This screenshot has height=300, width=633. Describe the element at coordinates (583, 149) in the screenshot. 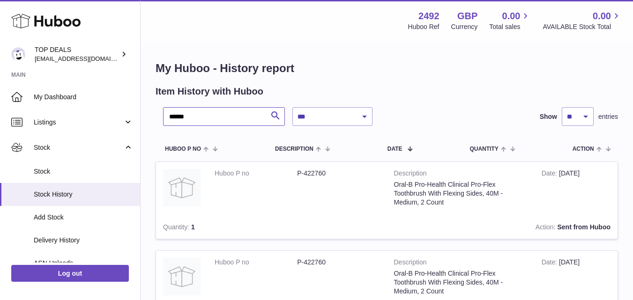

I see `span: Action` at that location.